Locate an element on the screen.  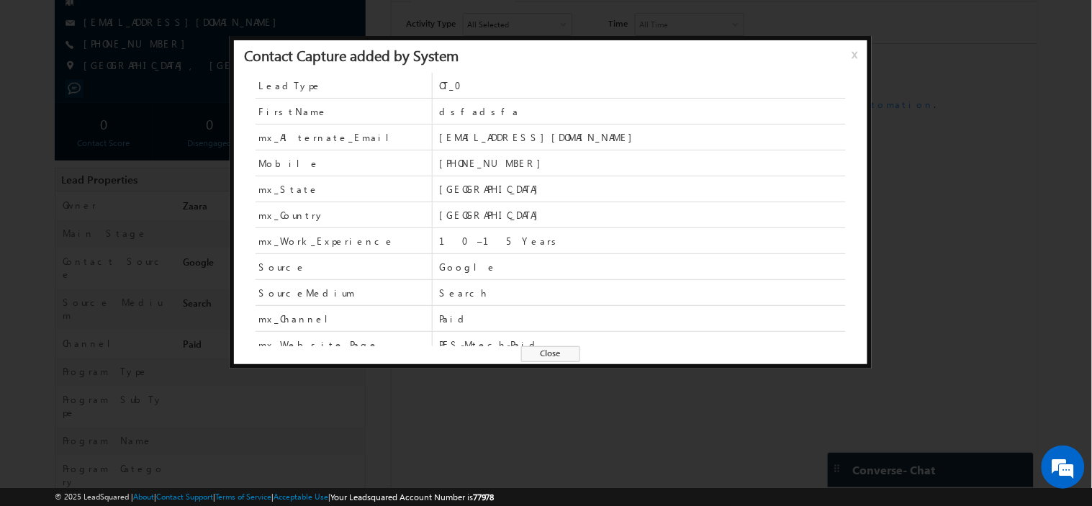
a: About is located at coordinates (143, 496).